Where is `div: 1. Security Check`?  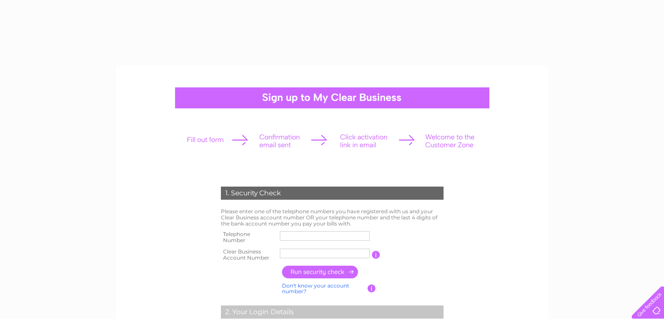 div: 1. Security Check is located at coordinates (332, 193).